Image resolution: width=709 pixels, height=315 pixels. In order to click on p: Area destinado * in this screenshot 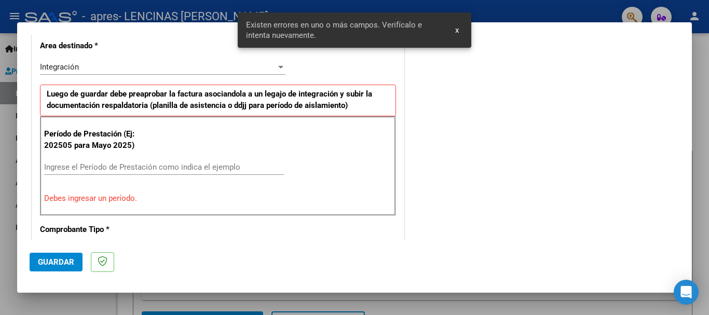, I will do `click(93, 46)`.